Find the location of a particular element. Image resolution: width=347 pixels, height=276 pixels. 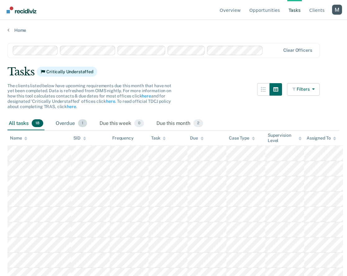

div: Clear officers is located at coordinates (298, 50).